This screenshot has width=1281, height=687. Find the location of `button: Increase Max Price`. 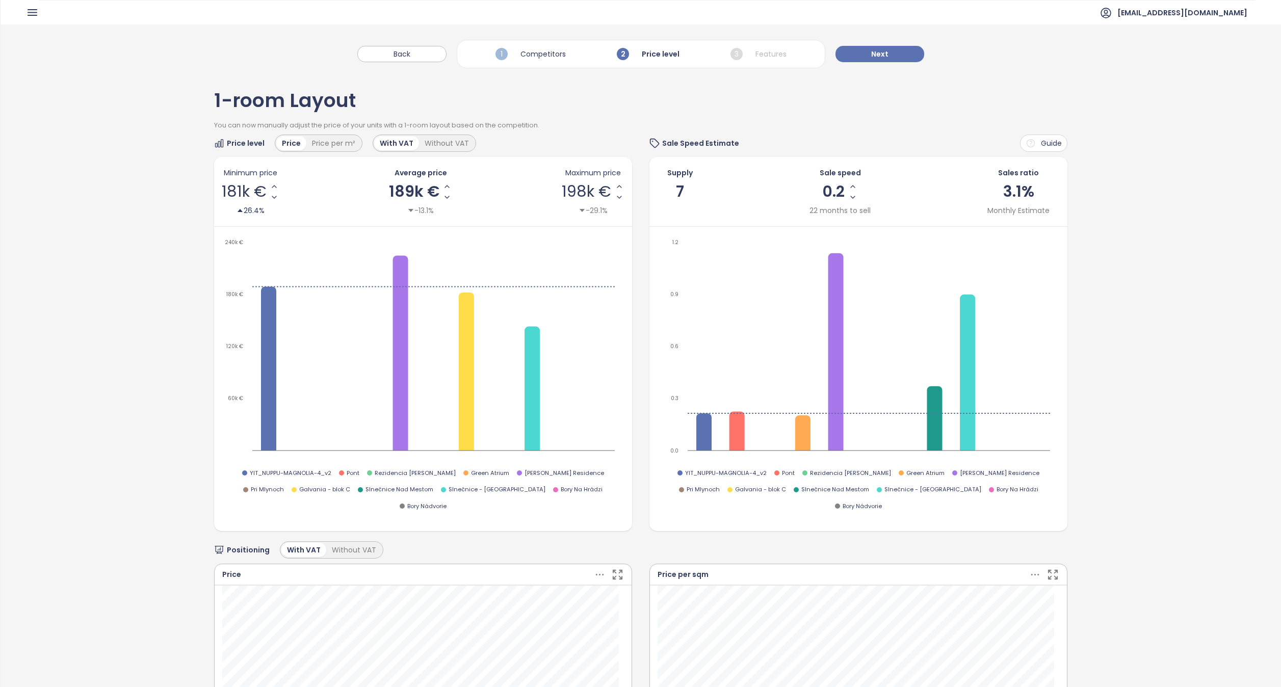

button: Increase Max Price is located at coordinates (619, 186).